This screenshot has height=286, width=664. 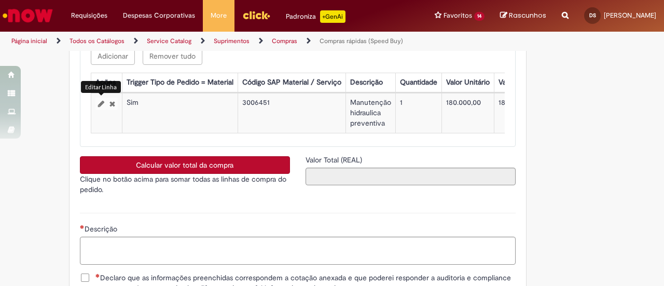 What do you see at coordinates (292, 82) in the screenshot?
I see `th: Código SAP Material / Serviço` at bounding box center [292, 82].